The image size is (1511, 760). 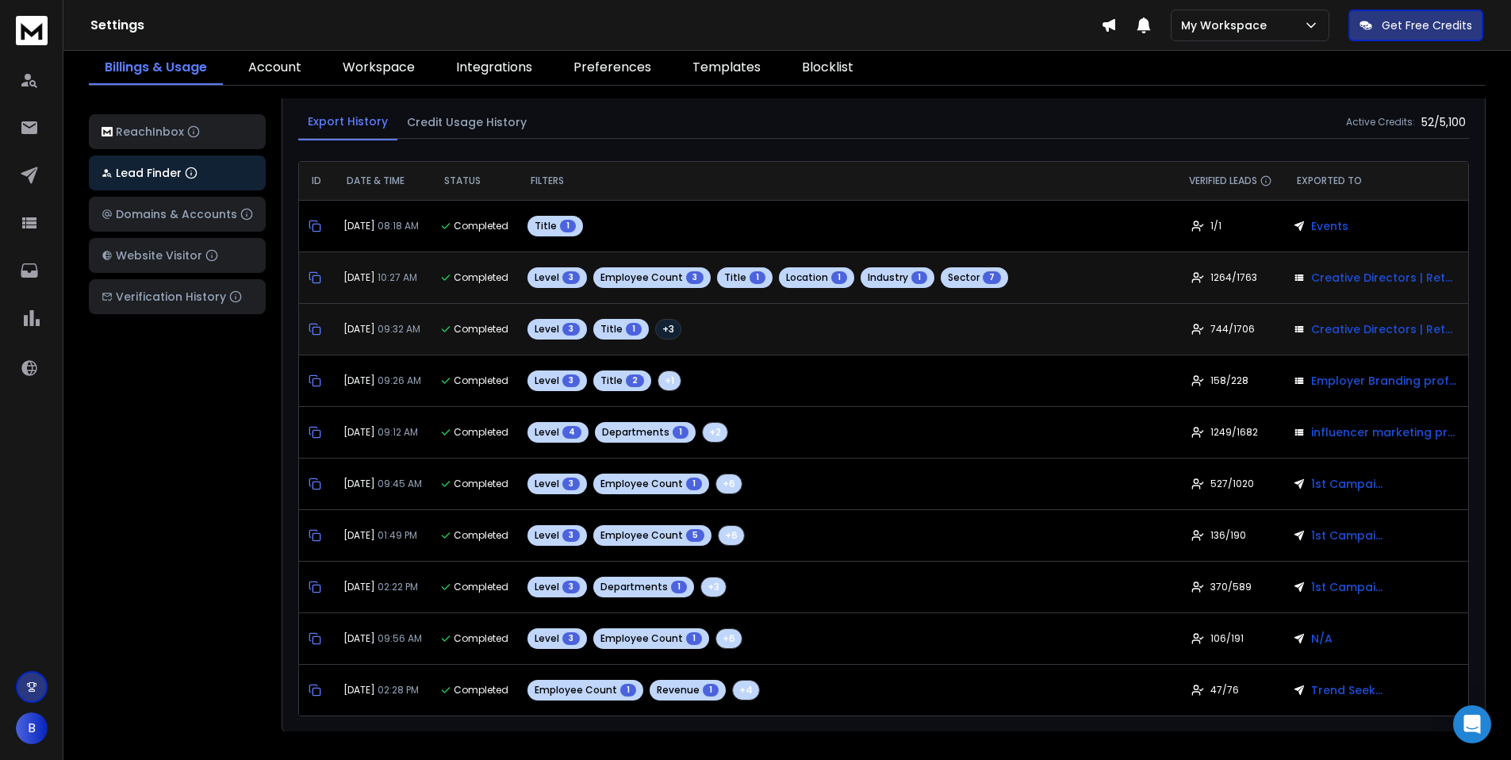 I want to click on span: 01:49 PM, so click(x=397, y=535).